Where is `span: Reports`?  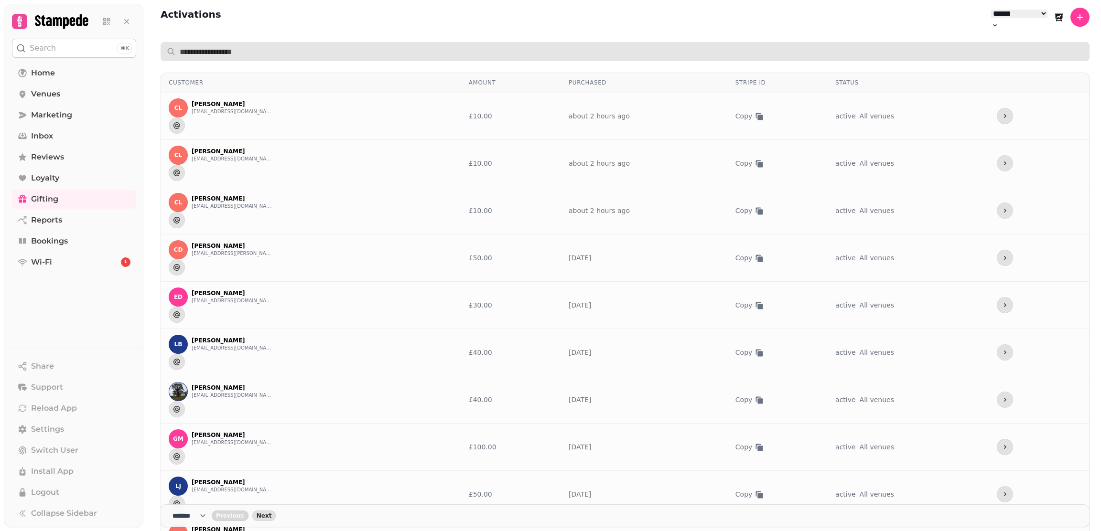
span: Reports is located at coordinates (46, 220).